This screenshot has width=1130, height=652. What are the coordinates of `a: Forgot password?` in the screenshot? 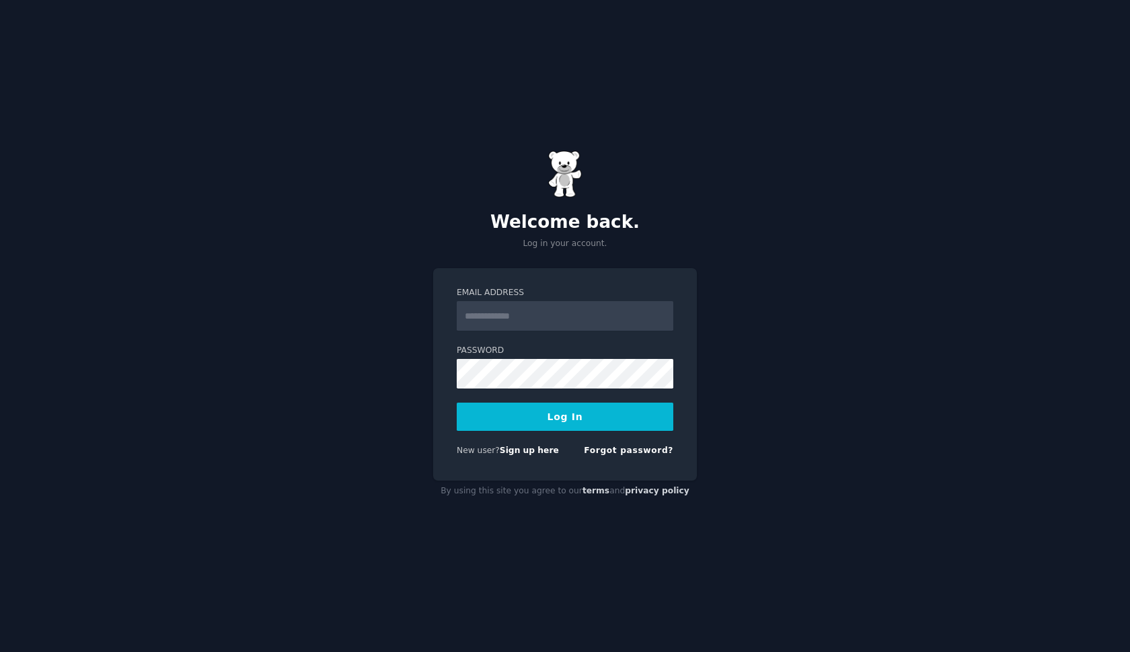 It's located at (628, 451).